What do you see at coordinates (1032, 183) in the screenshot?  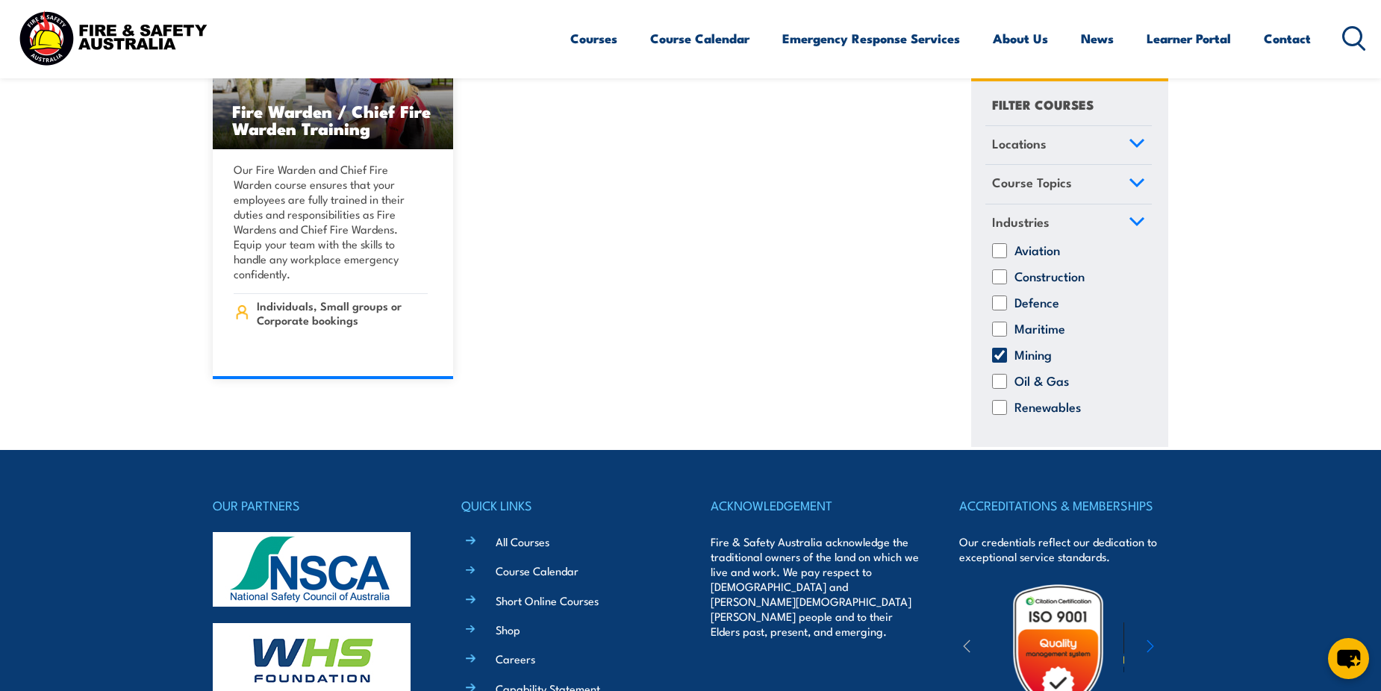 I see `span: Course Topics` at bounding box center [1032, 183].